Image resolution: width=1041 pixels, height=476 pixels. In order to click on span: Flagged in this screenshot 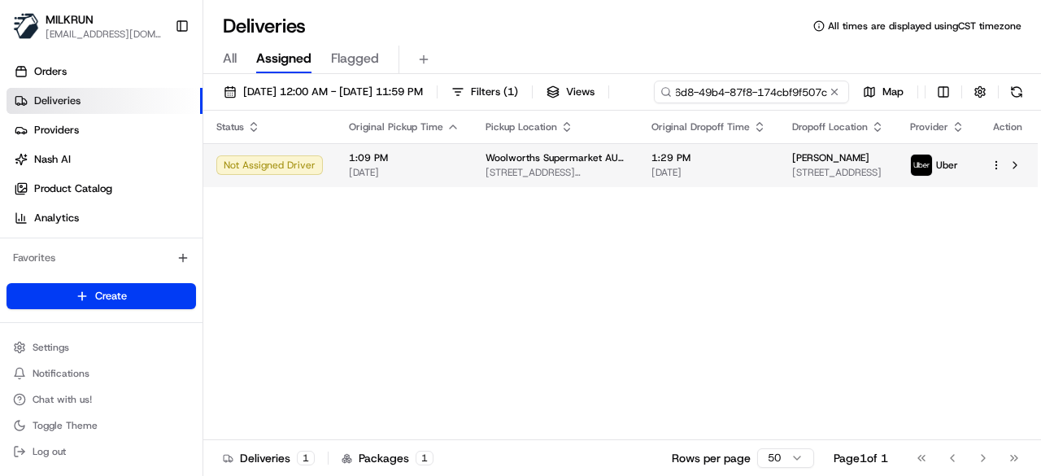, I will do `click(355, 59)`.